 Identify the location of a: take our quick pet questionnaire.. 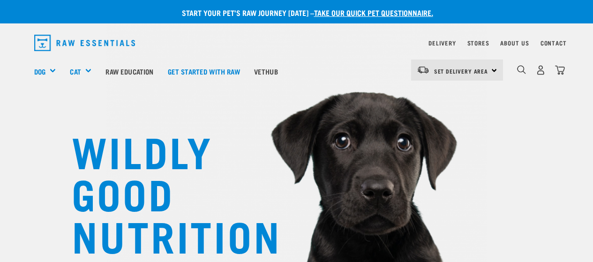
(374, 12).